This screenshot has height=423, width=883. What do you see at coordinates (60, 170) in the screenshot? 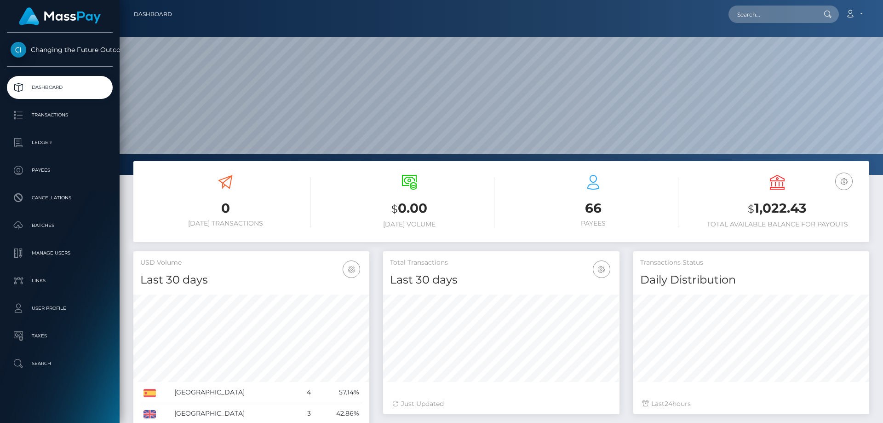
I see `a: Payees` at bounding box center [60, 170].